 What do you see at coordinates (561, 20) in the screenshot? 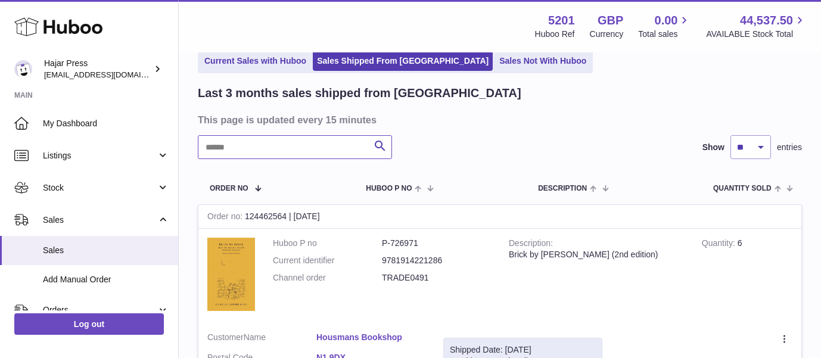
I see `strong: 5201` at bounding box center [561, 20].